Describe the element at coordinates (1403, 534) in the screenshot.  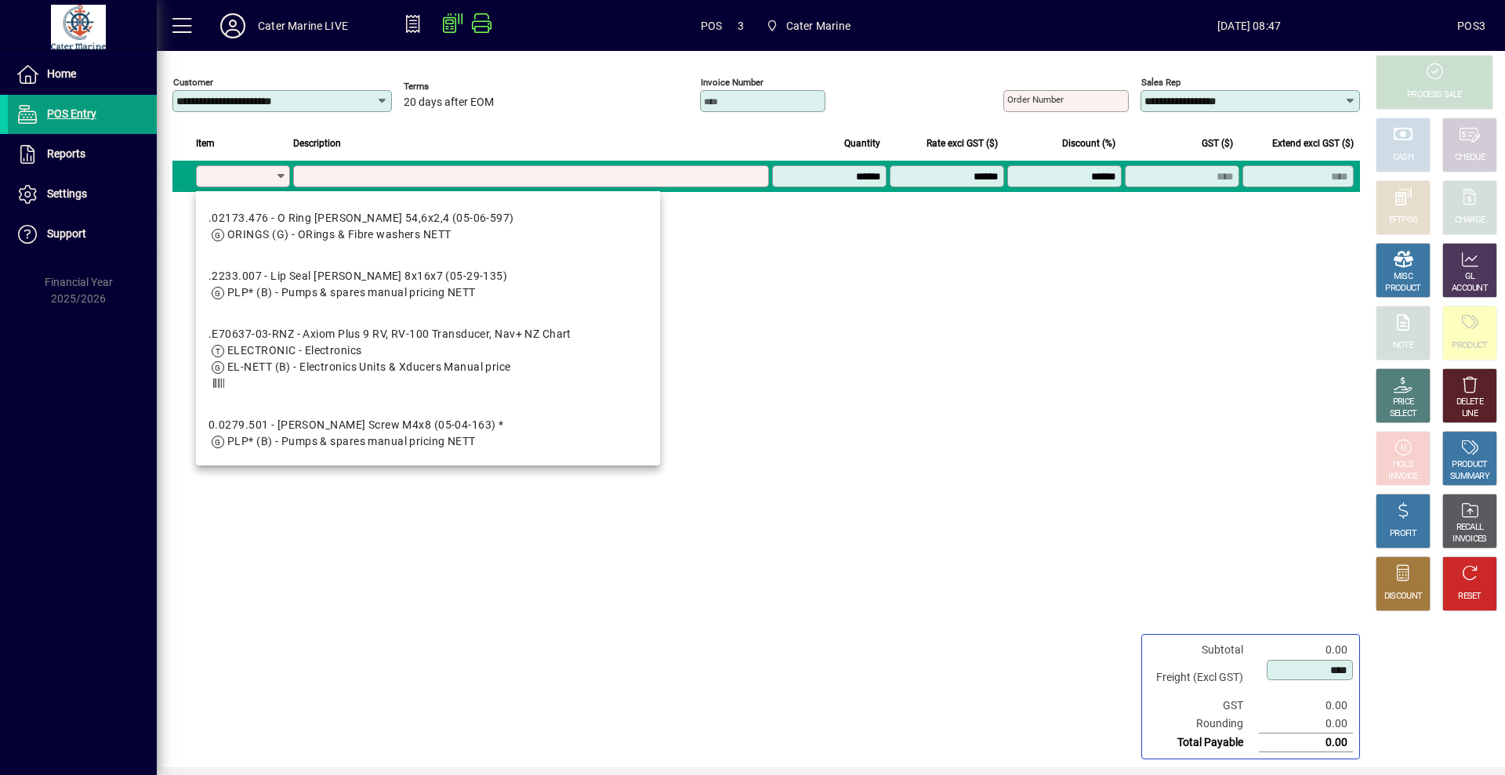
I see `div: PROFIT` at that location.